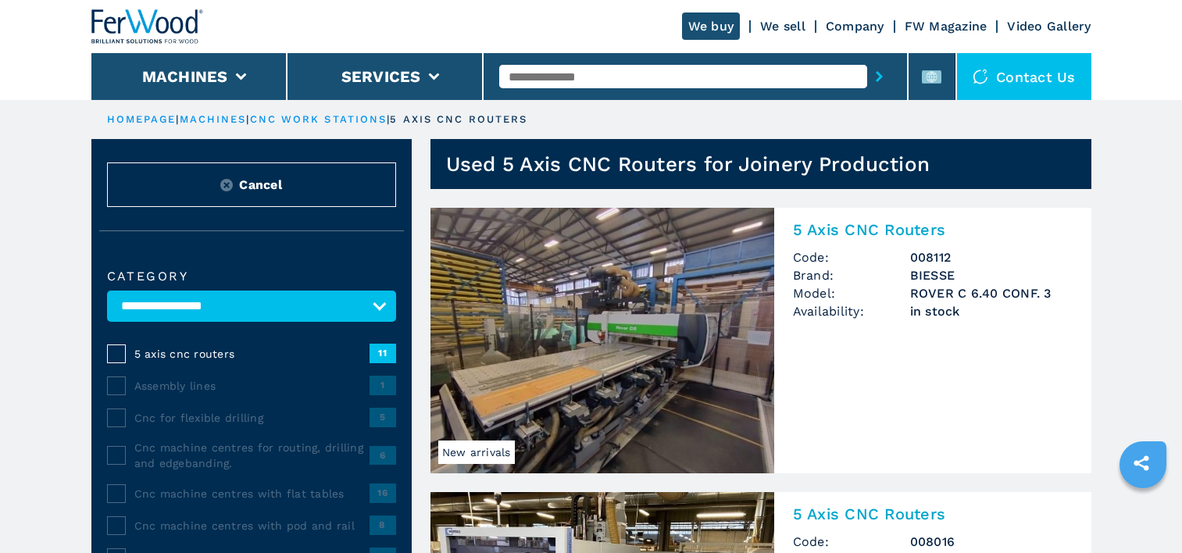 This screenshot has height=553, width=1182. What do you see at coordinates (992, 293) in the screenshot?
I see `h3: ROVER C 6.40 CONF. 3` at bounding box center [992, 293].